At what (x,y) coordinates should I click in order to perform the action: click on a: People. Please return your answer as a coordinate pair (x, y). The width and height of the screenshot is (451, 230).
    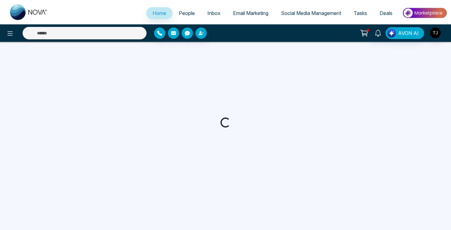
    Looking at the image, I should click on (187, 13).